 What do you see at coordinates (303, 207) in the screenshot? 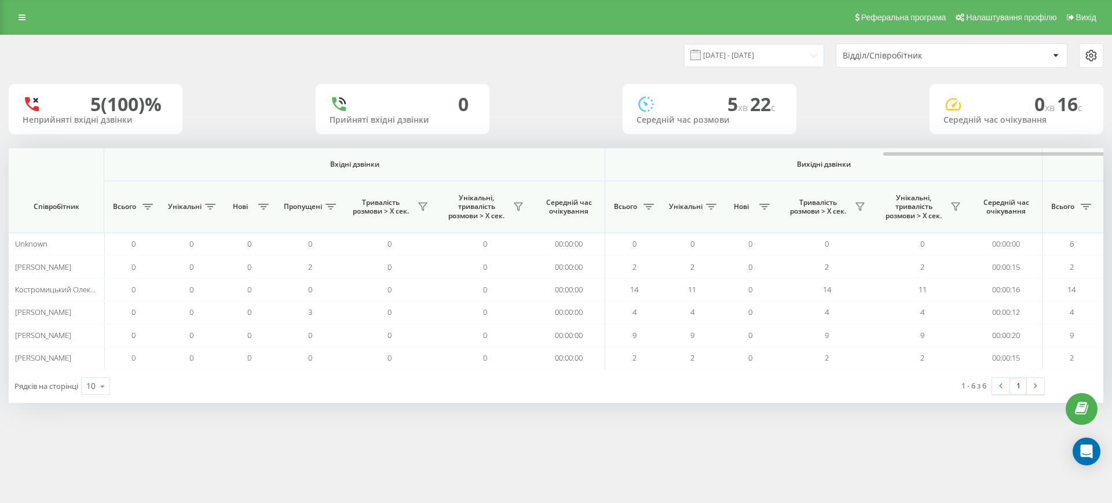
I see `span: Пропущені` at bounding box center [303, 207].